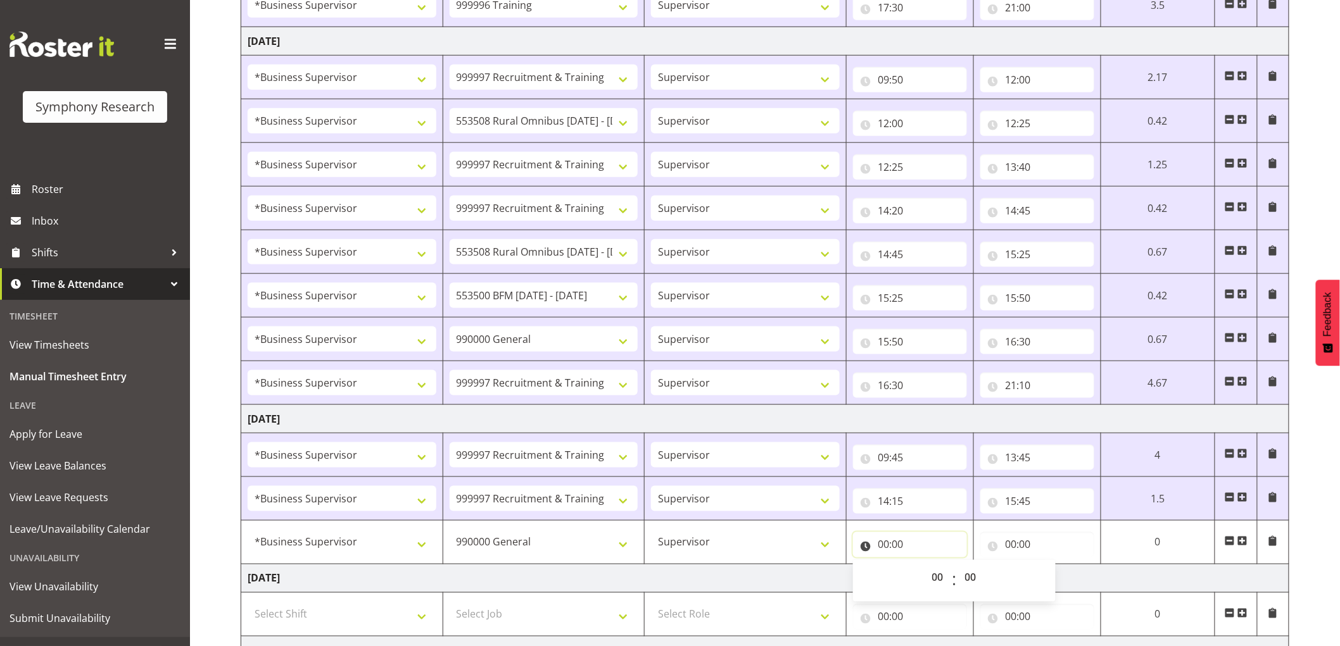 The width and height of the screenshot is (1340, 646). Describe the element at coordinates (95, 107) in the screenshot. I see `div: Symphony Research` at that location.